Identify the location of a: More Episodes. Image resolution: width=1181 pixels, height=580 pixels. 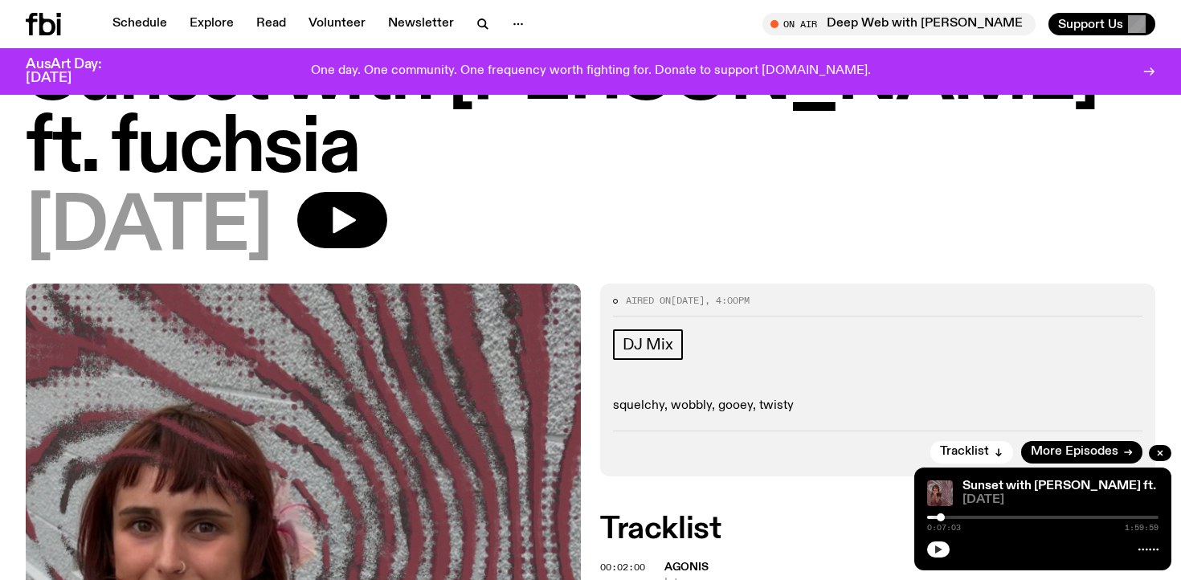
(1081, 452).